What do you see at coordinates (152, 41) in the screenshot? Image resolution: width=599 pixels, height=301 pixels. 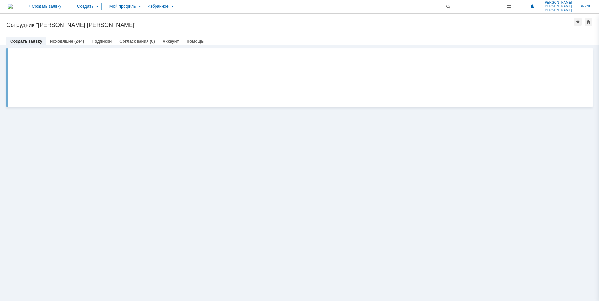 I see `div: (0)` at bounding box center [152, 41].